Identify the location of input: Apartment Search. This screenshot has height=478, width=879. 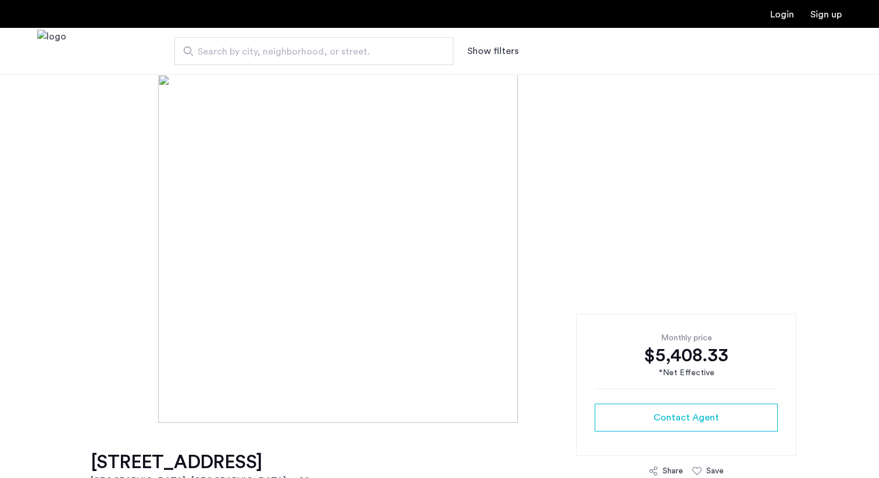
(314, 51).